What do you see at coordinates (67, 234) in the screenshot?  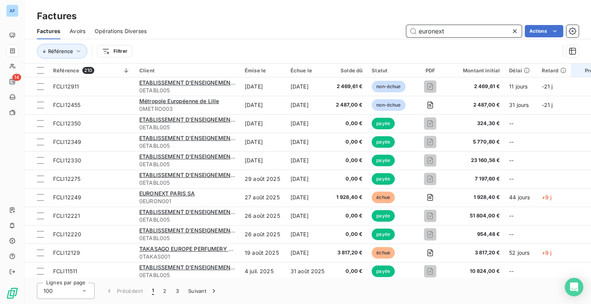 I see `span: FCLI12220` at bounding box center [67, 234].